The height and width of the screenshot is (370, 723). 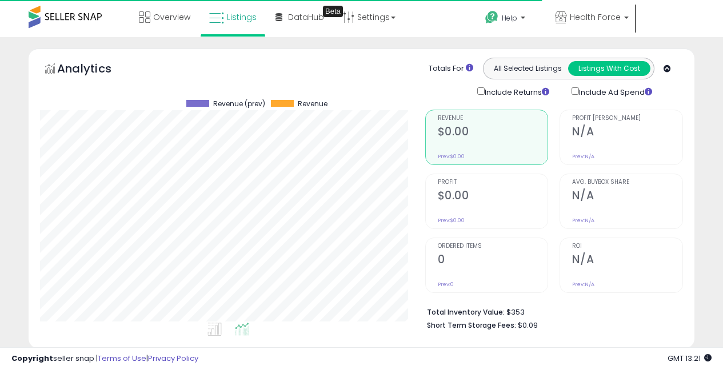 I want to click on a: Terms of Use, so click(x=122, y=358).